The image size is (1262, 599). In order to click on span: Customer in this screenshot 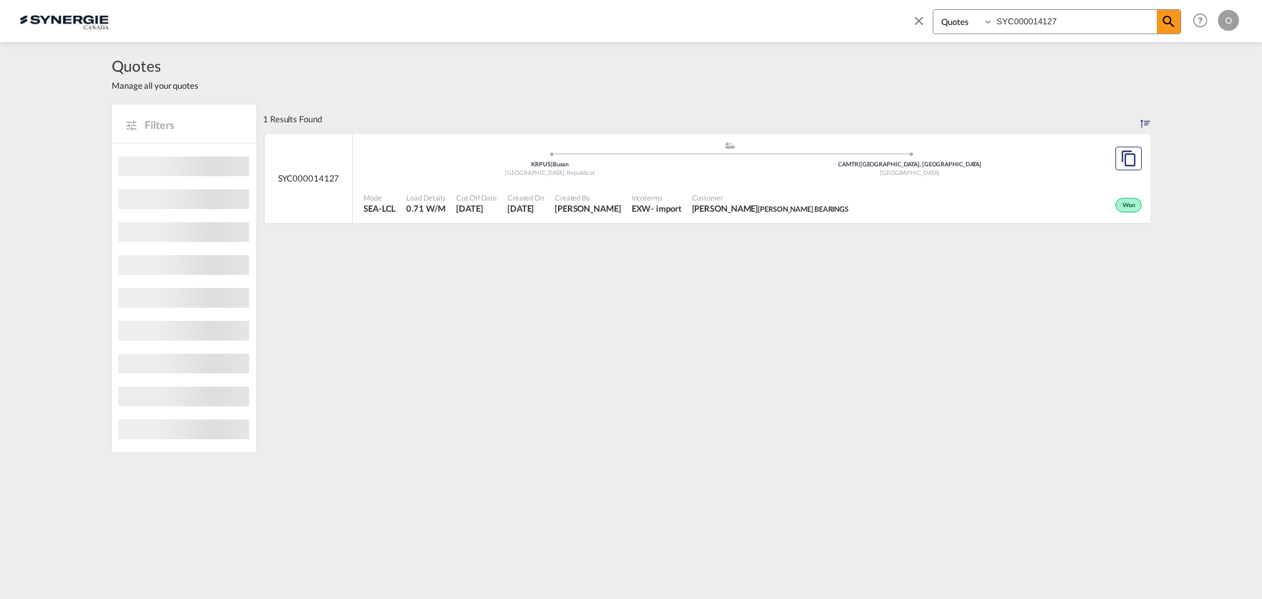, I will do `click(770, 197)`.